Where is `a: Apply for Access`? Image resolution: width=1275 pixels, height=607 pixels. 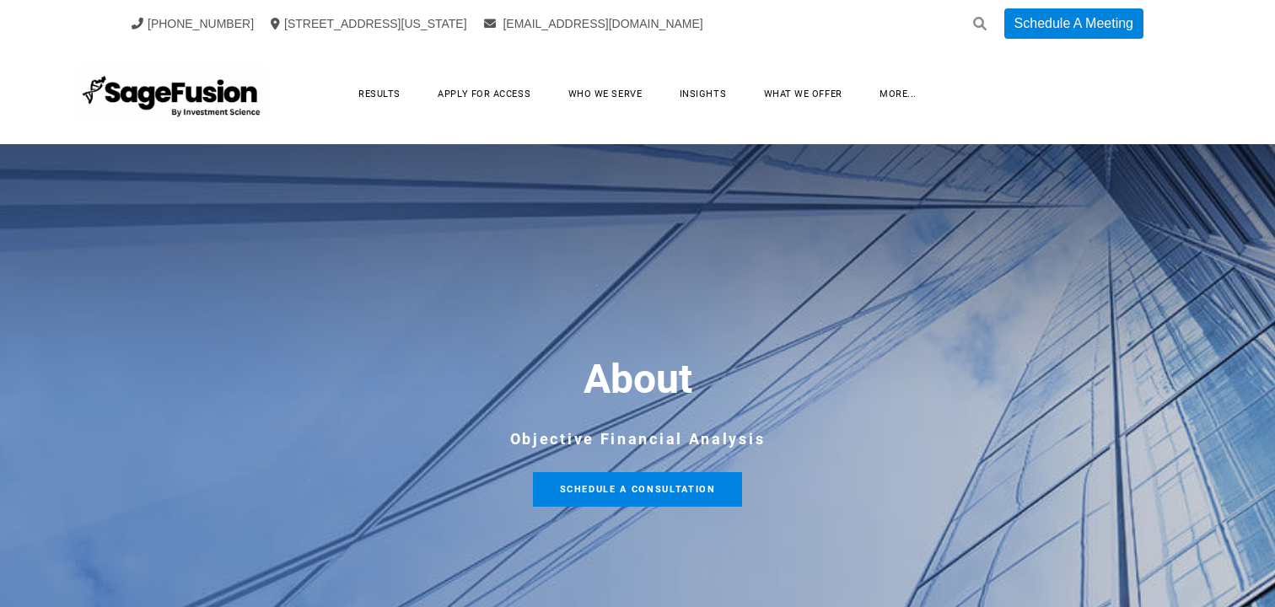 a: Apply for Access is located at coordinates (484, 94).